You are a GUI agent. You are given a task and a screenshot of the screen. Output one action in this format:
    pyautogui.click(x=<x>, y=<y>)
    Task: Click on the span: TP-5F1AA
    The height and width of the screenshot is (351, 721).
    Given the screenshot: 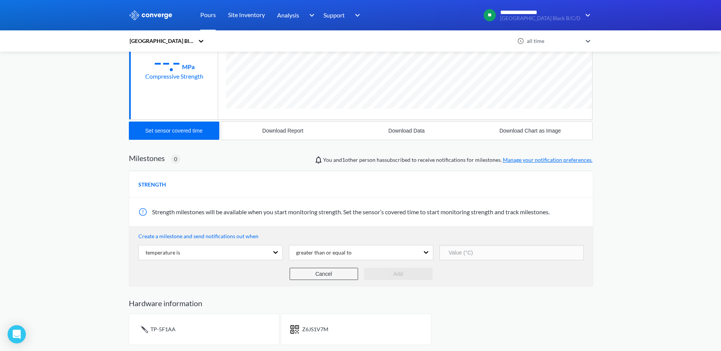 What is the action you would take?
    pyautogui.click(x=163, y=329)
    